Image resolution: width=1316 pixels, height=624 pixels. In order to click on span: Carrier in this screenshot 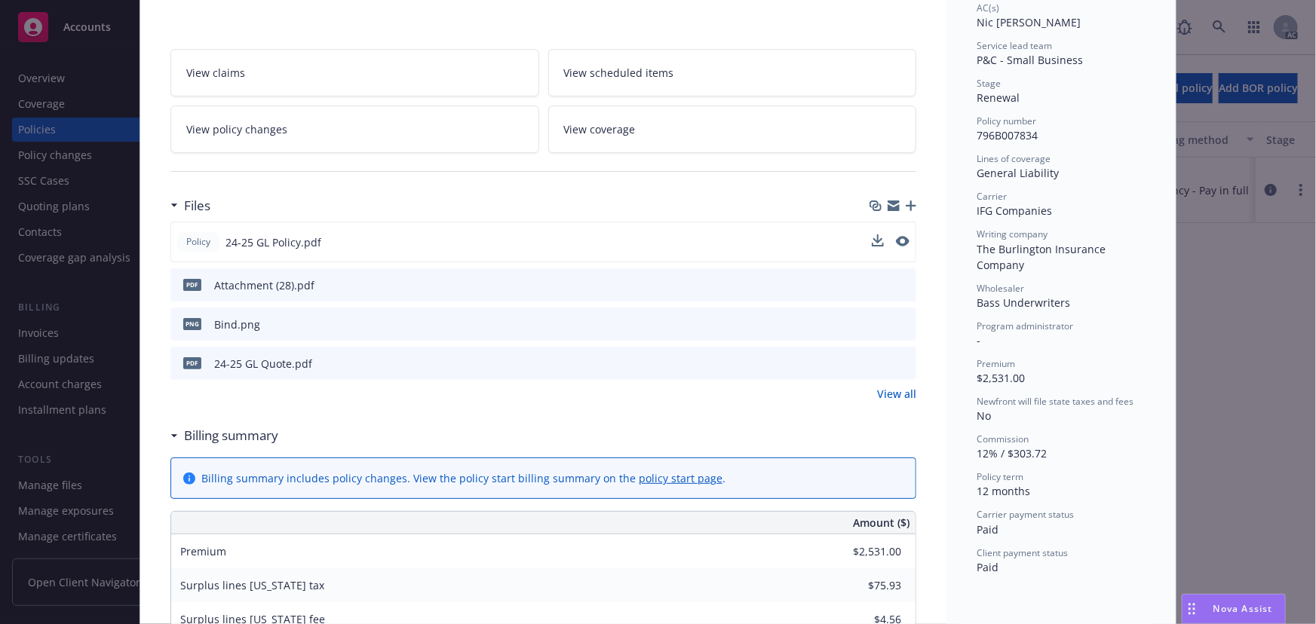, I will do `click(991, 196)`.